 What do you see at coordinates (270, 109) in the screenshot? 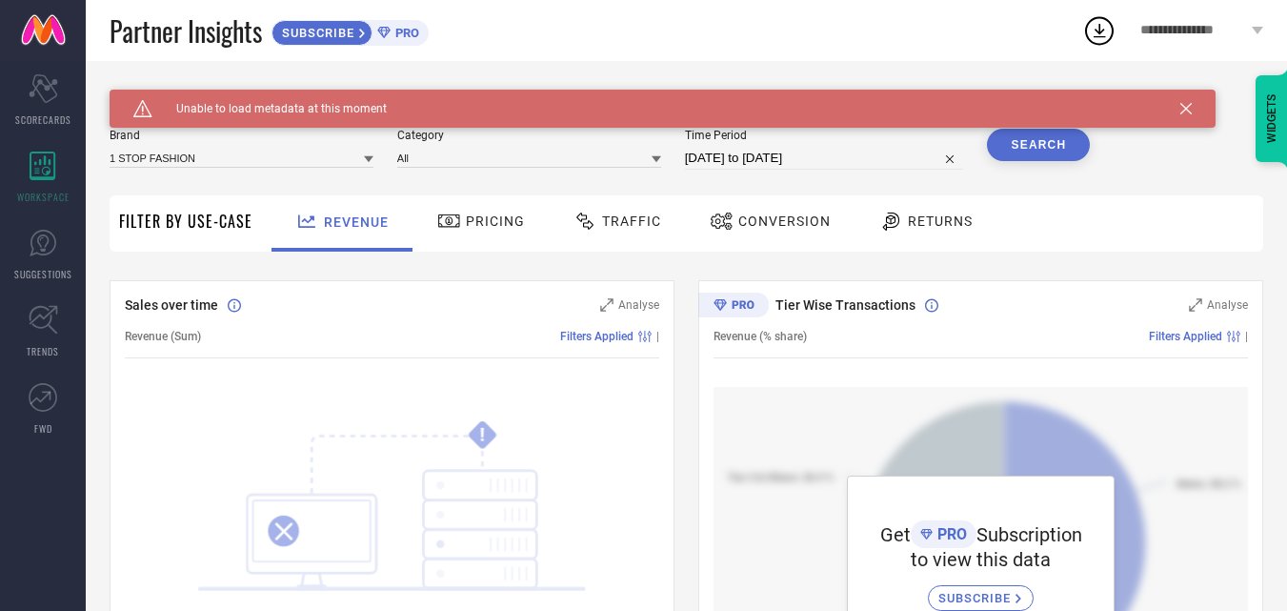
I see `span: Unable to load metadata at this moment` at bounding box center [270, 109].